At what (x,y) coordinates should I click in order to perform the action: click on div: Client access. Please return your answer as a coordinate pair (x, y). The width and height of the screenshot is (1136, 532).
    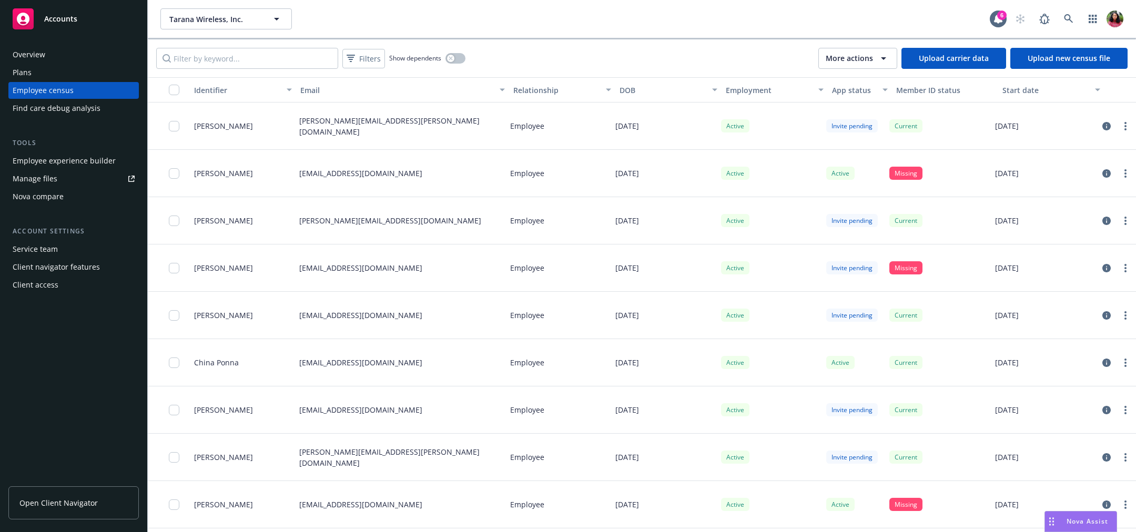
    Looking at the image, I should click on (35, 285).